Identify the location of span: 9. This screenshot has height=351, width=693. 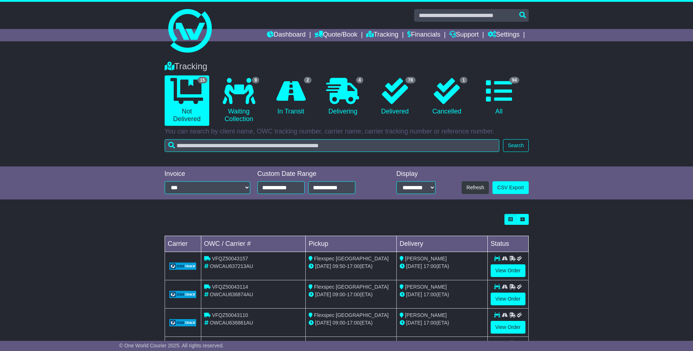
(256, 80).